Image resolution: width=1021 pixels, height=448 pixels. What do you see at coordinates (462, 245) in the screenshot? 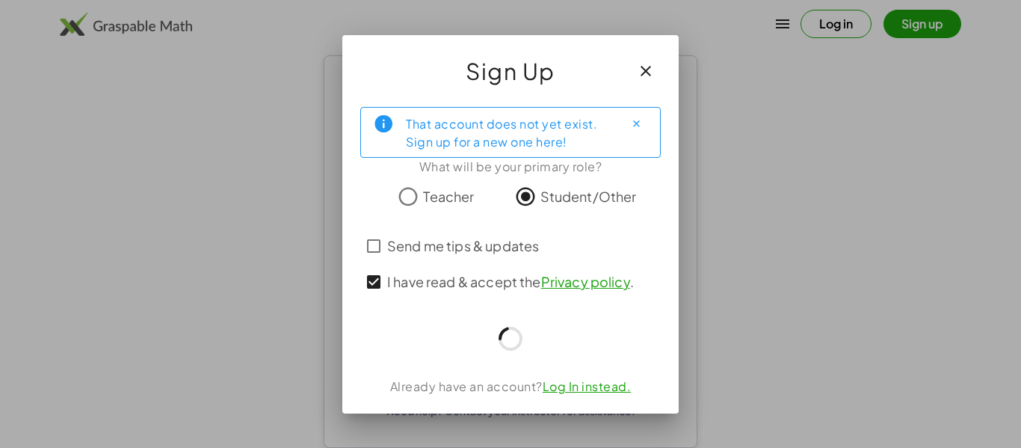
I see `span: Send me tips & updates` at bounding box center [462, 245].